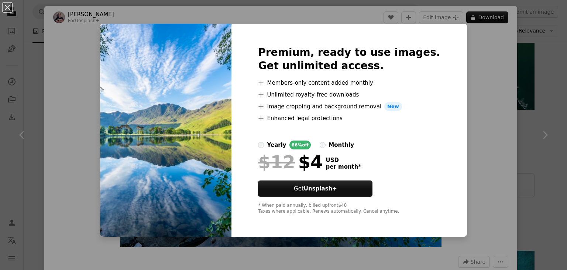  I want to click on button: GetUnsplash+, so click(315, 188).